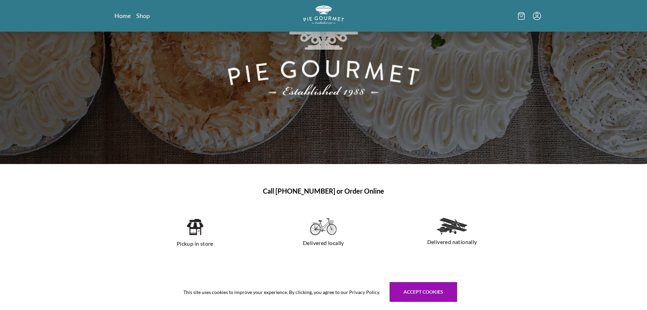 This screenshot has width=647, height=310. I want to click on a: Home, so click(123, 16).